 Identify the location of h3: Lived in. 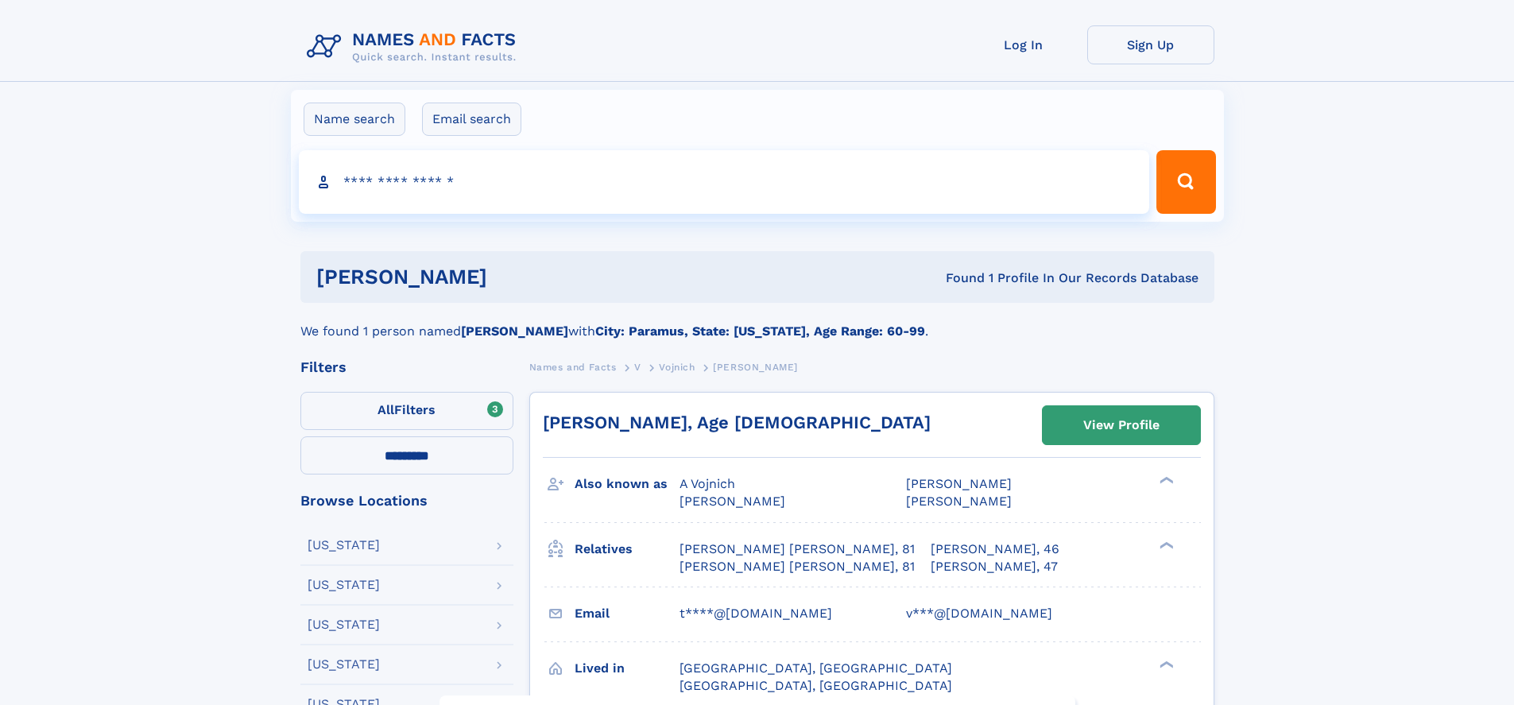
(627, 668).